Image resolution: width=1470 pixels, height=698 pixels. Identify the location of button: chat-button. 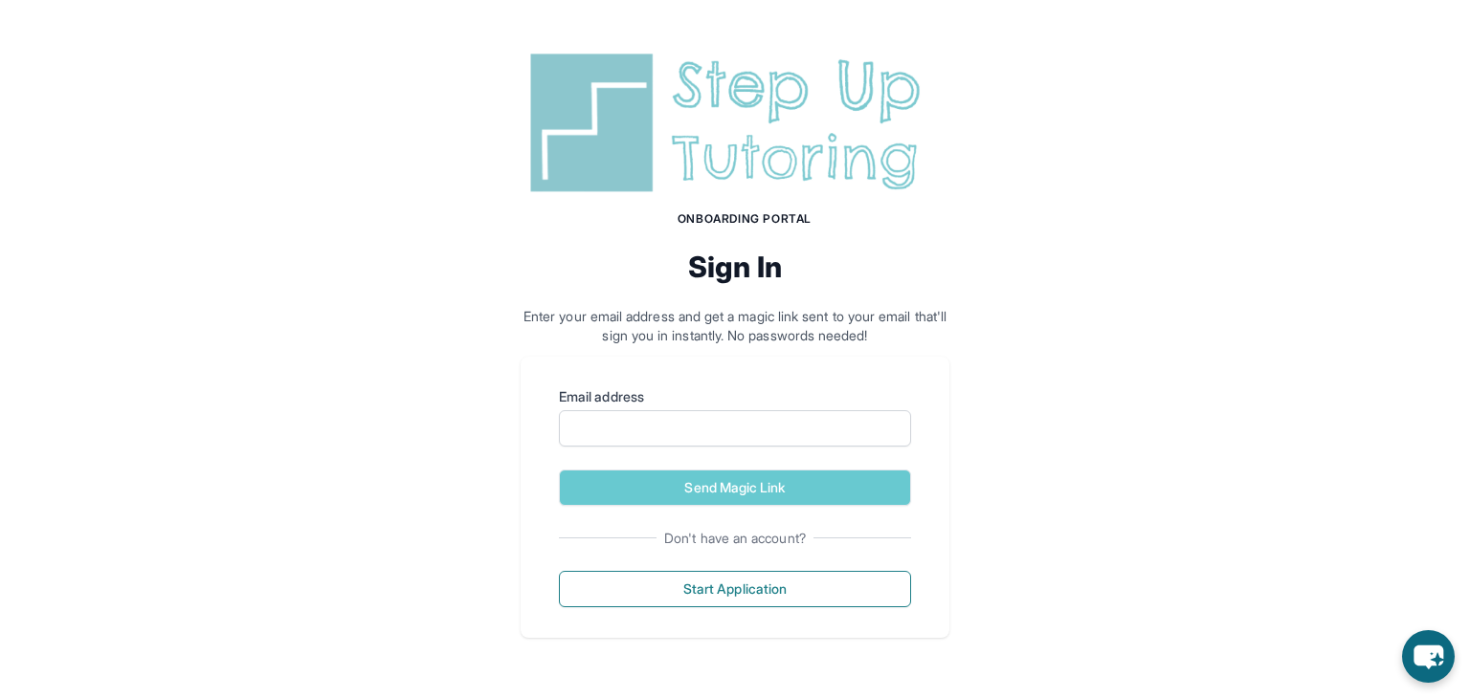
(1428, 656).